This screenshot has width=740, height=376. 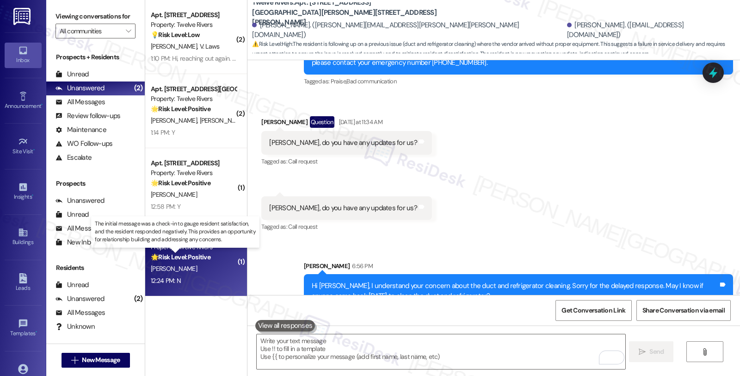 What do you see at coordinates (496, 49) in the screenshot?
I see `span: : The resident is following up on a previous issue (duct and refrigerator cleaning) where the ven...` at bounding box center [496, 49].